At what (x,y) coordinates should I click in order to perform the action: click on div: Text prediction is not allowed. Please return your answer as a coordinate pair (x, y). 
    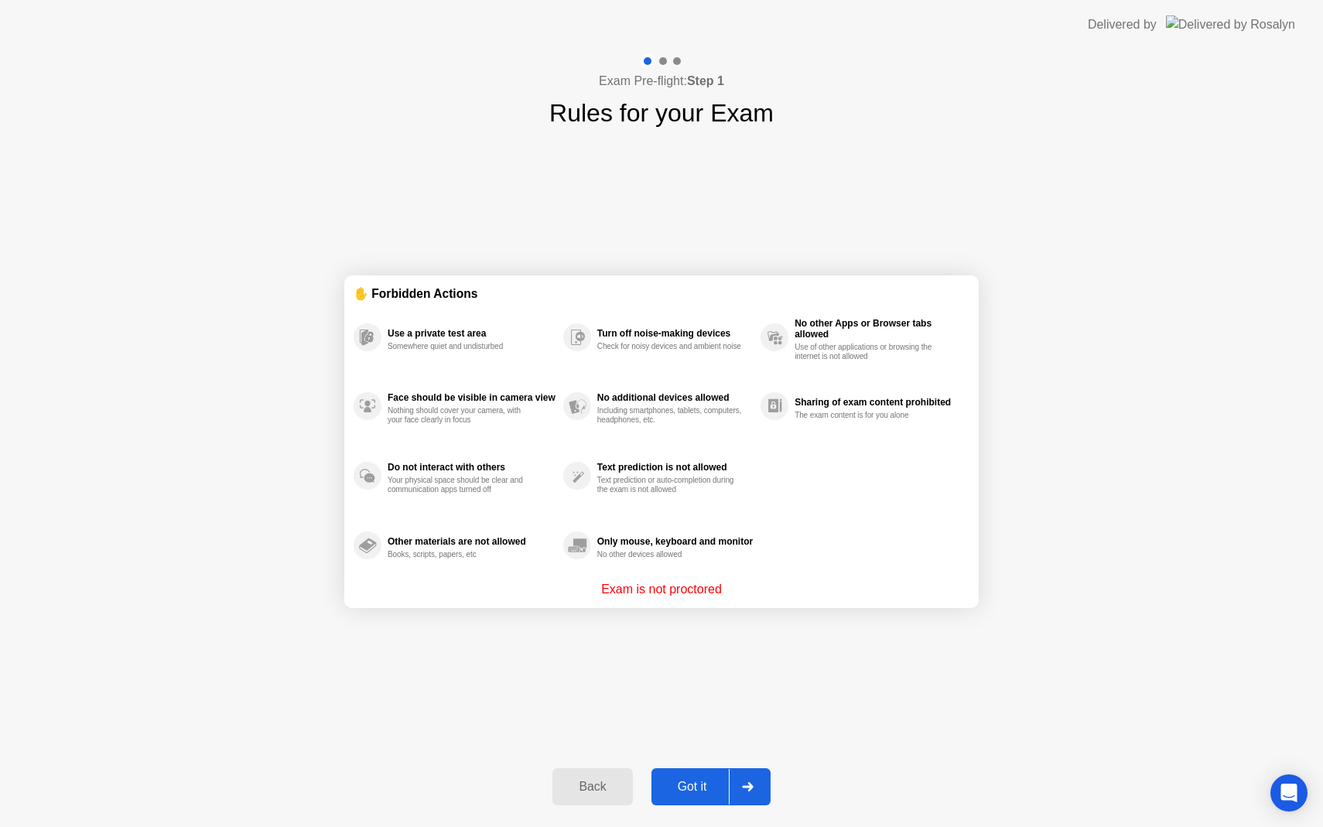
    Looking at the image, I should click on (675, 467).